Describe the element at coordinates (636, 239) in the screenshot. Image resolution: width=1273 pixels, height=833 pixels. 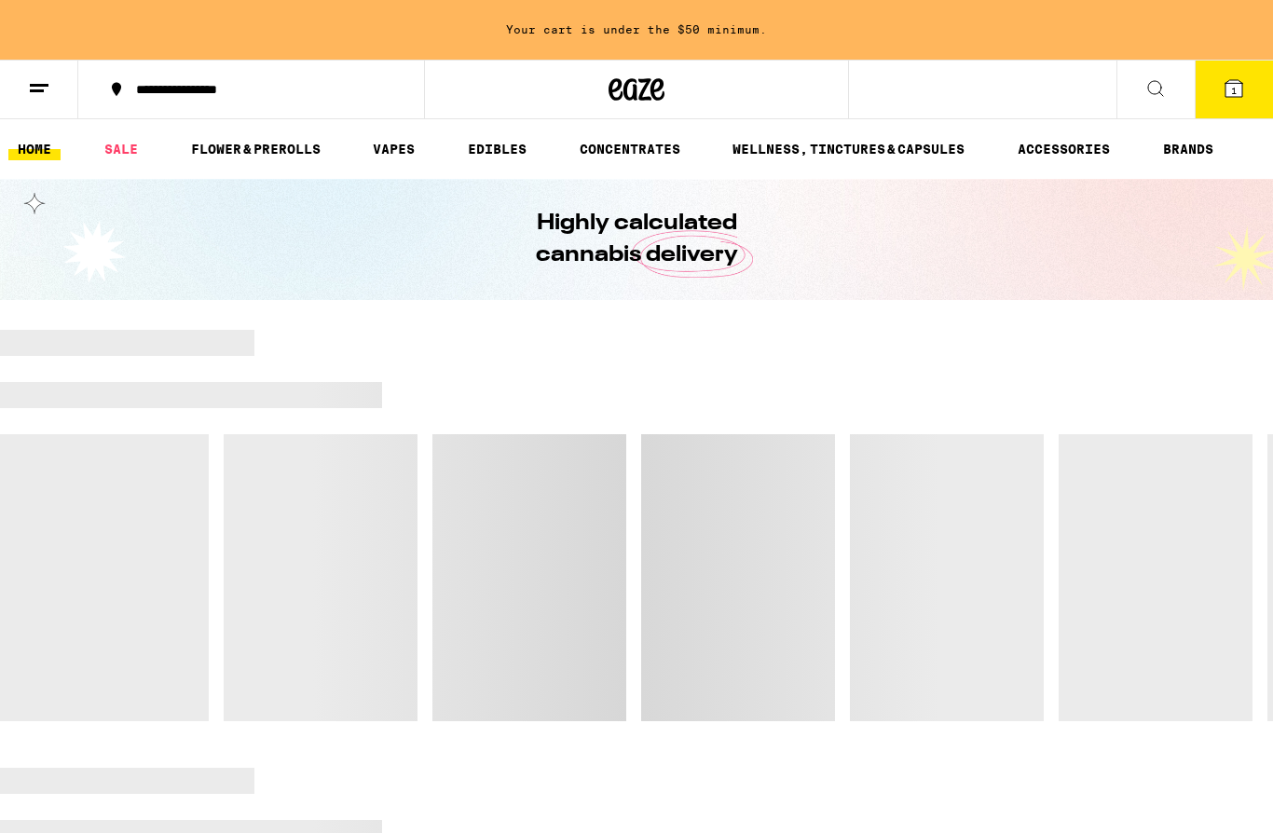
I see `h1: Highly calculated cannabis delivery` at that location.